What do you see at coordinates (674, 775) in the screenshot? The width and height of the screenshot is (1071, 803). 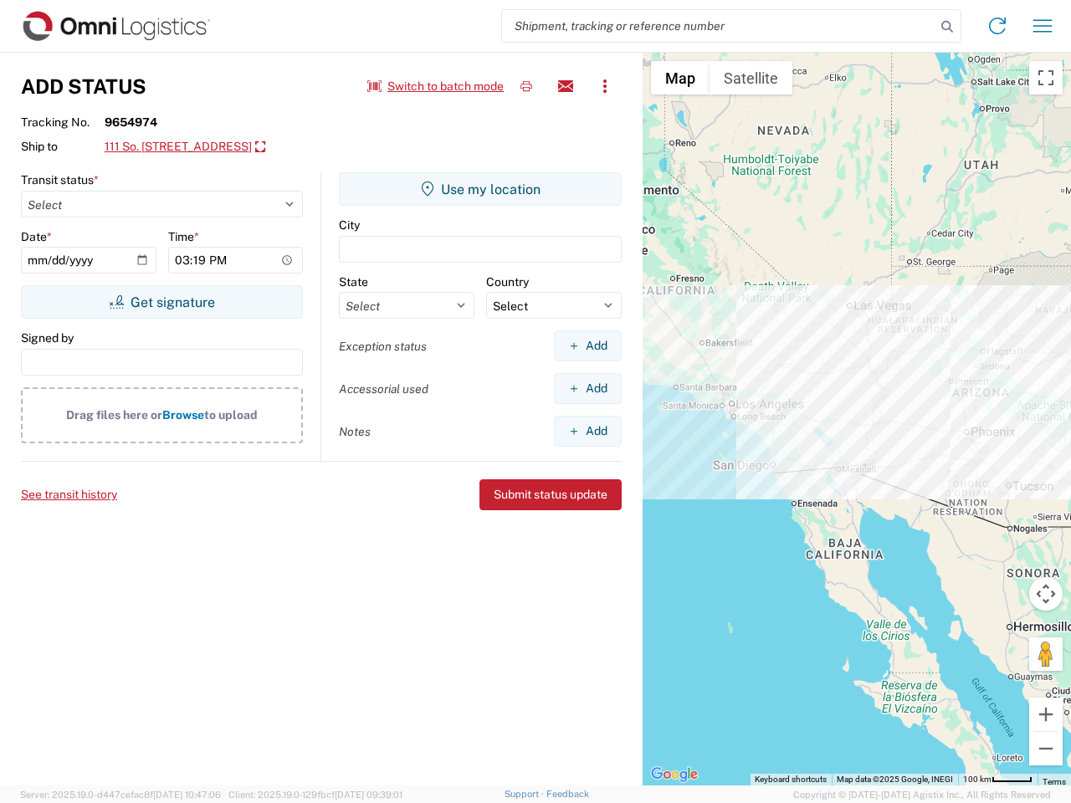 I see `img: Google` at bounding box center [674, 775].